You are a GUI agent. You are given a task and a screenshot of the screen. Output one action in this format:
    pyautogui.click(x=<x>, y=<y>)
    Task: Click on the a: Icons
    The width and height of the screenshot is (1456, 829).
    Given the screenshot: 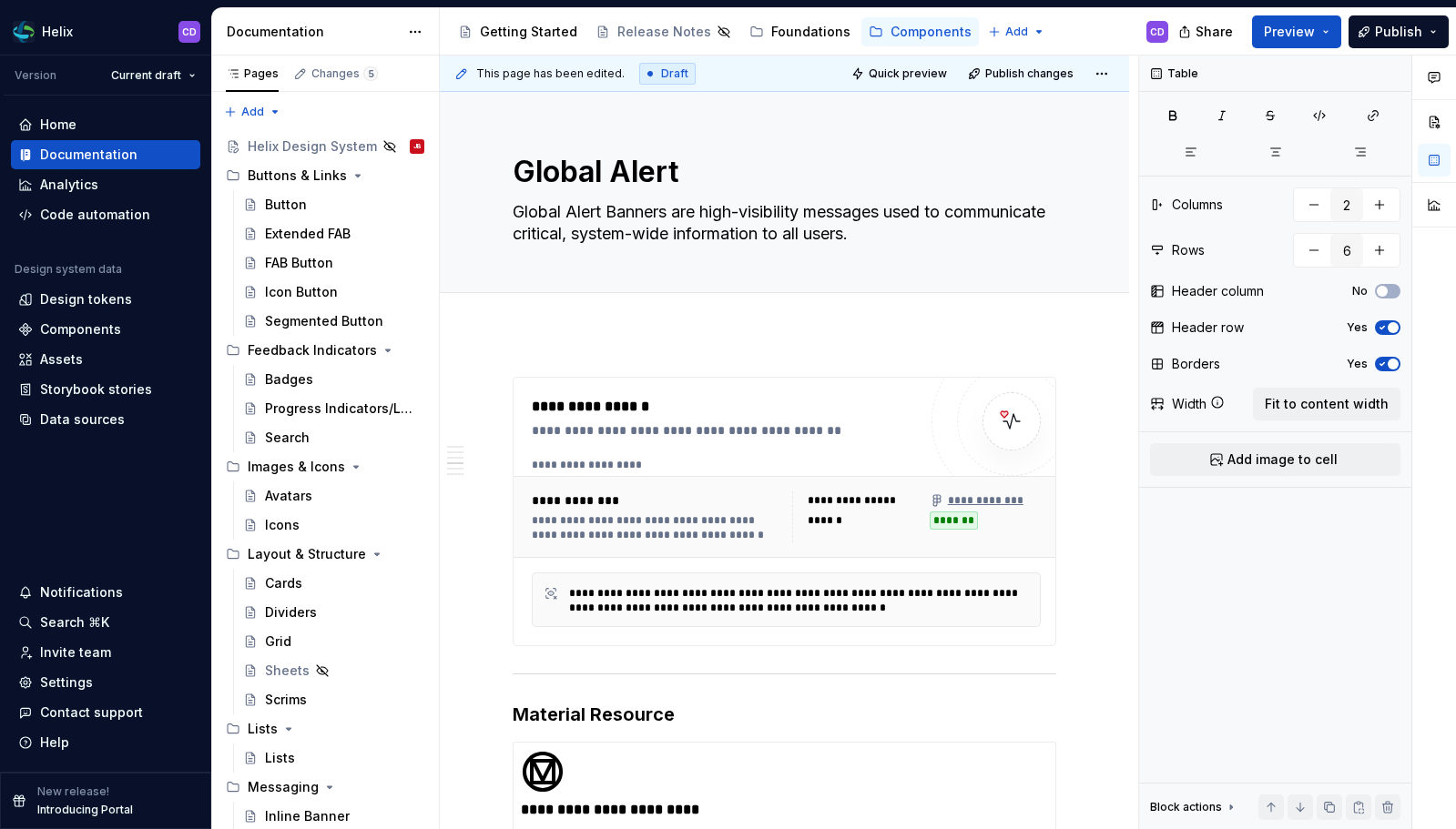 What is the action you would take?
    pyautogui.click(x=333, y=525)
    